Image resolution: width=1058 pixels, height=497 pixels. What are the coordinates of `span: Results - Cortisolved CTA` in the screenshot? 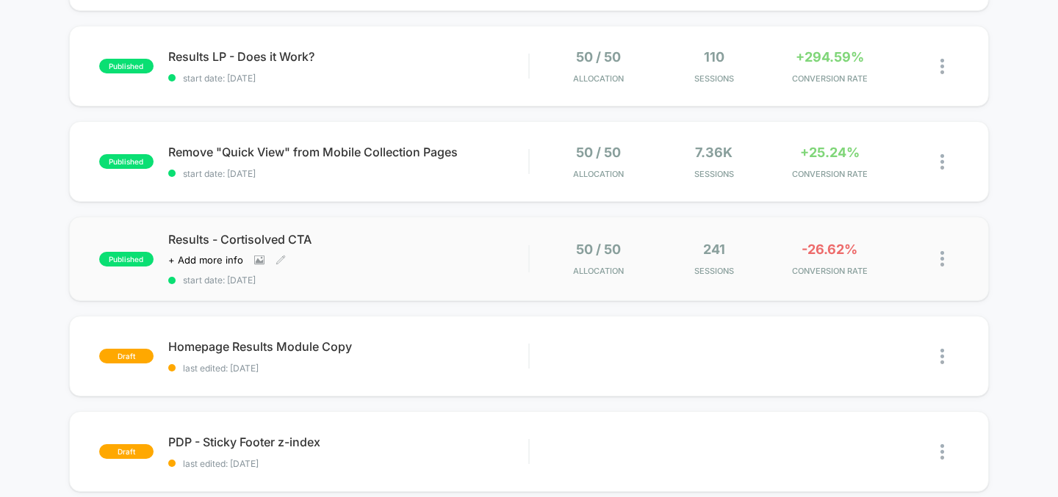 It's located at (348, 240).